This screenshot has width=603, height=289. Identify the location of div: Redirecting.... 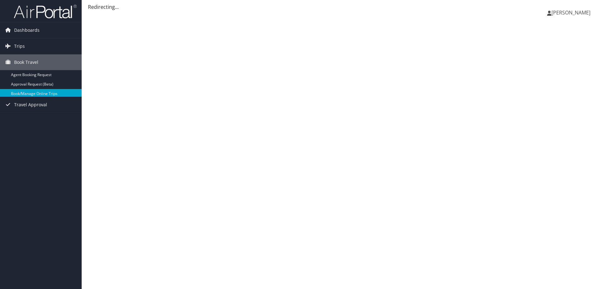
(342, 7).